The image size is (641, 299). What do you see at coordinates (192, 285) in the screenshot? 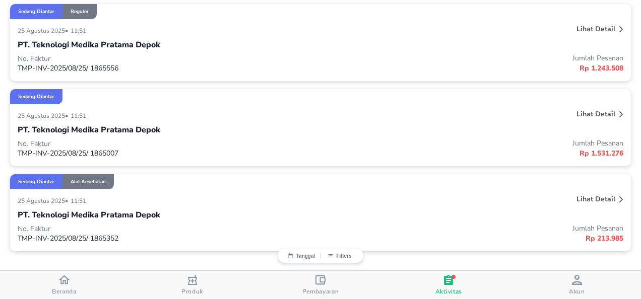
I see `button: Produk` at bounding box center [192, 285].